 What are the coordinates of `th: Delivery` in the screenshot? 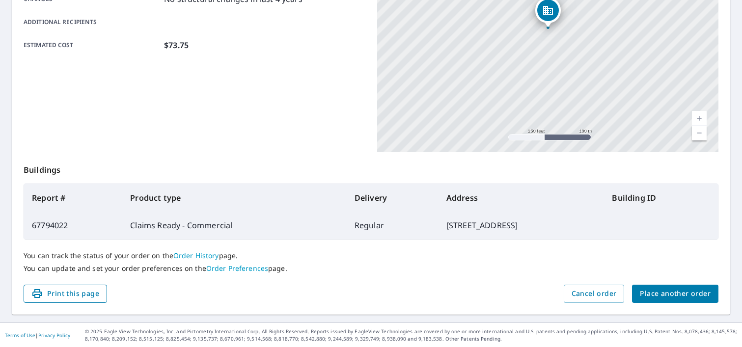 It's located at (393, 198).